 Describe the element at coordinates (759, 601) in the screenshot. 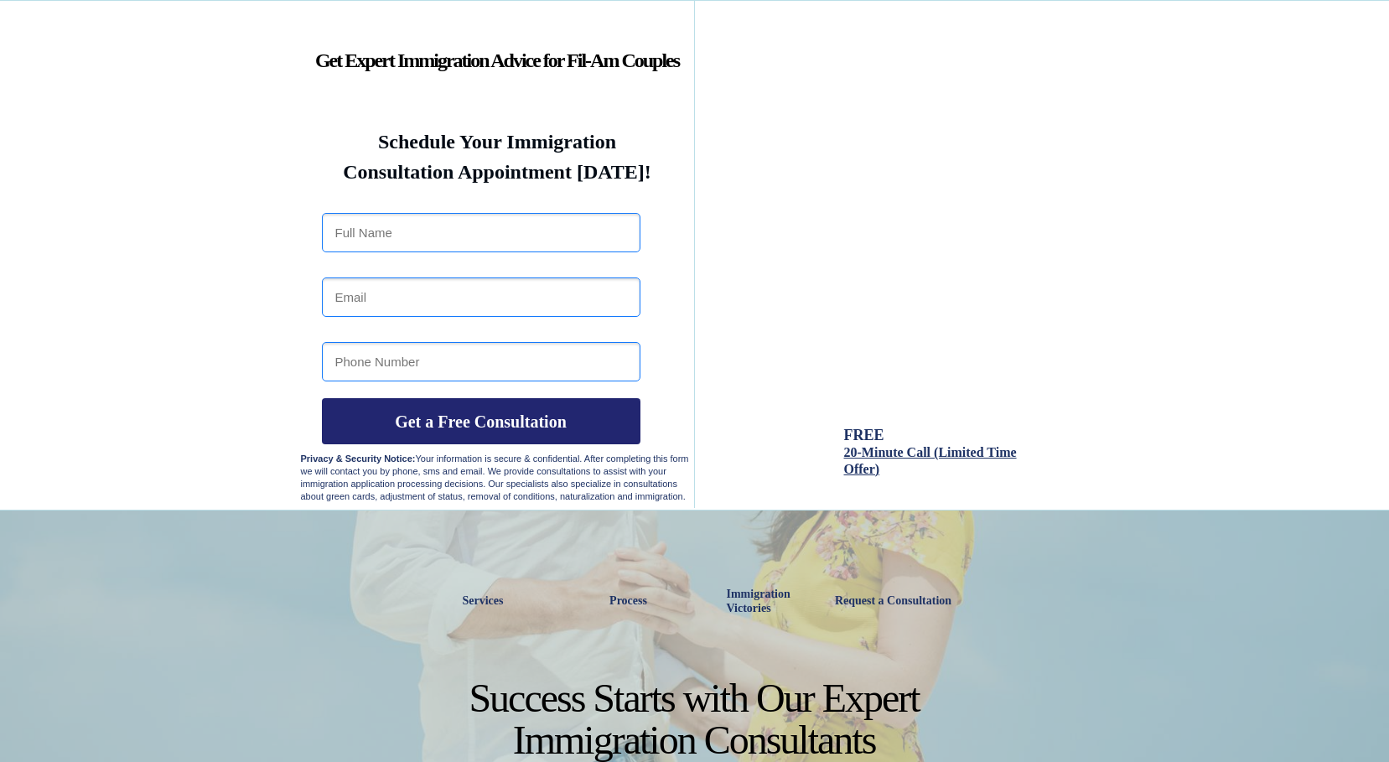

I see `strong: Immigration Victories` at that location.